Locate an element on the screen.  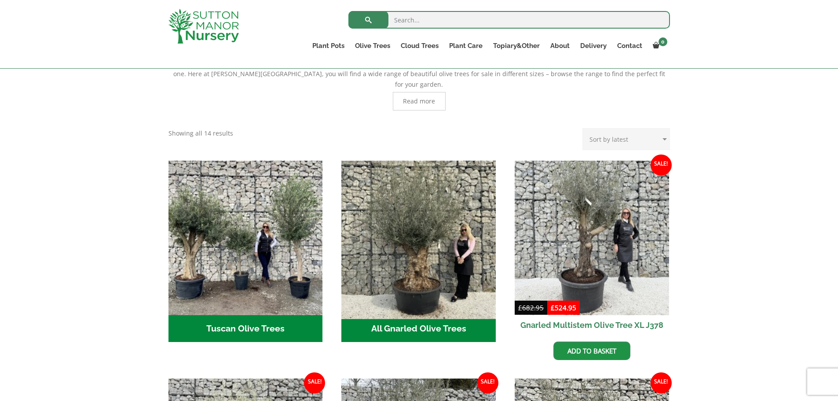
bdi: 682.95 is located at coordinates (531, 307).